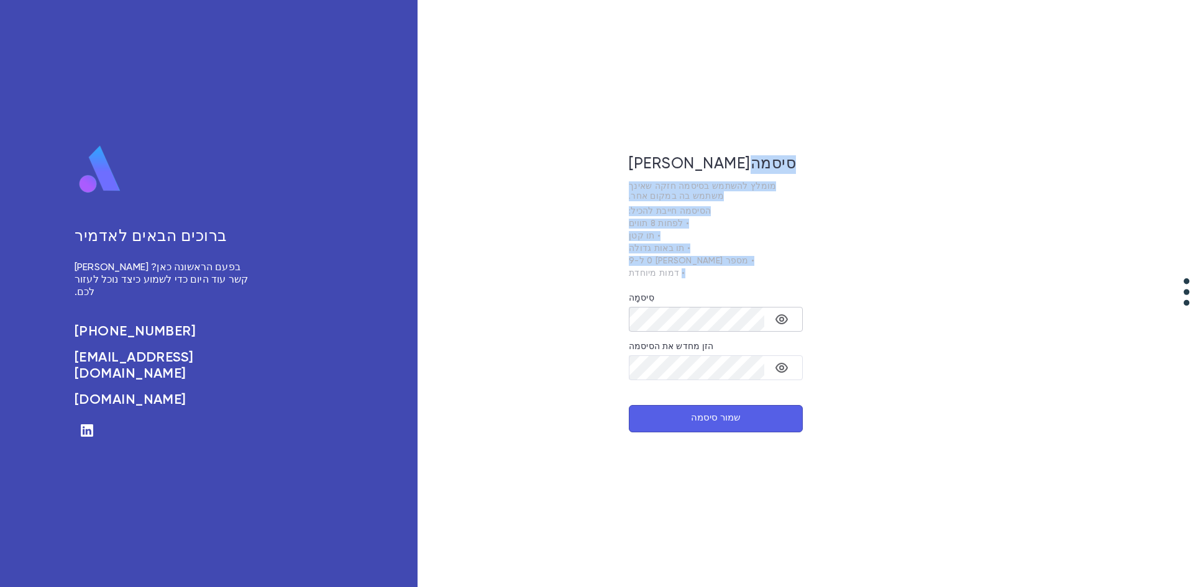  What do you see at coordinates (671, 347) in the screenshot?
I see `font: הזן מחדש את הסיסמה` at bounding box center [671, 347].